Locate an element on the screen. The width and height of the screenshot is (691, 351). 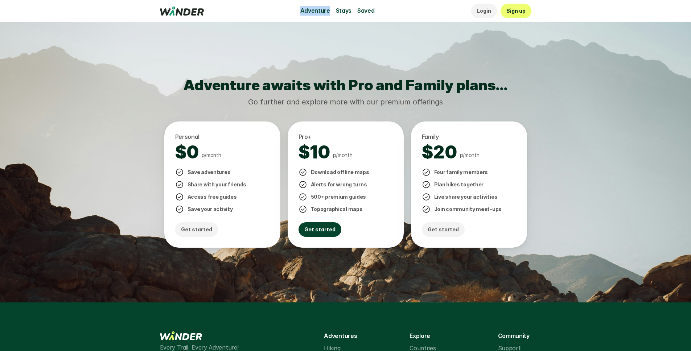
p: Community is located at coordinates (514, 336).